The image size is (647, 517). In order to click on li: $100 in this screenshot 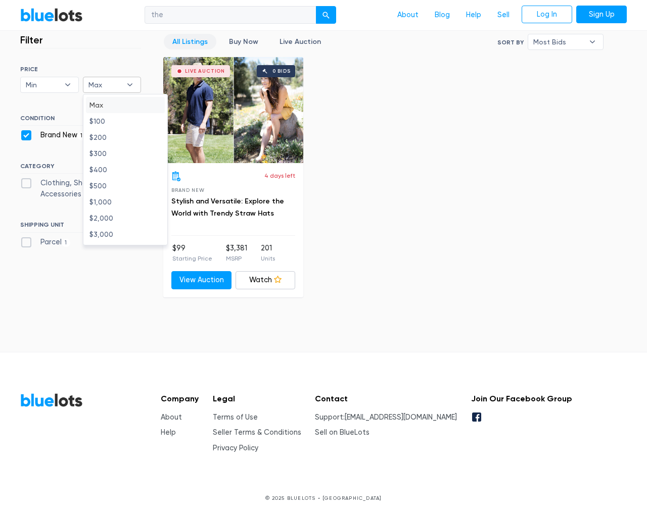, I will do `click(125, 121)`.